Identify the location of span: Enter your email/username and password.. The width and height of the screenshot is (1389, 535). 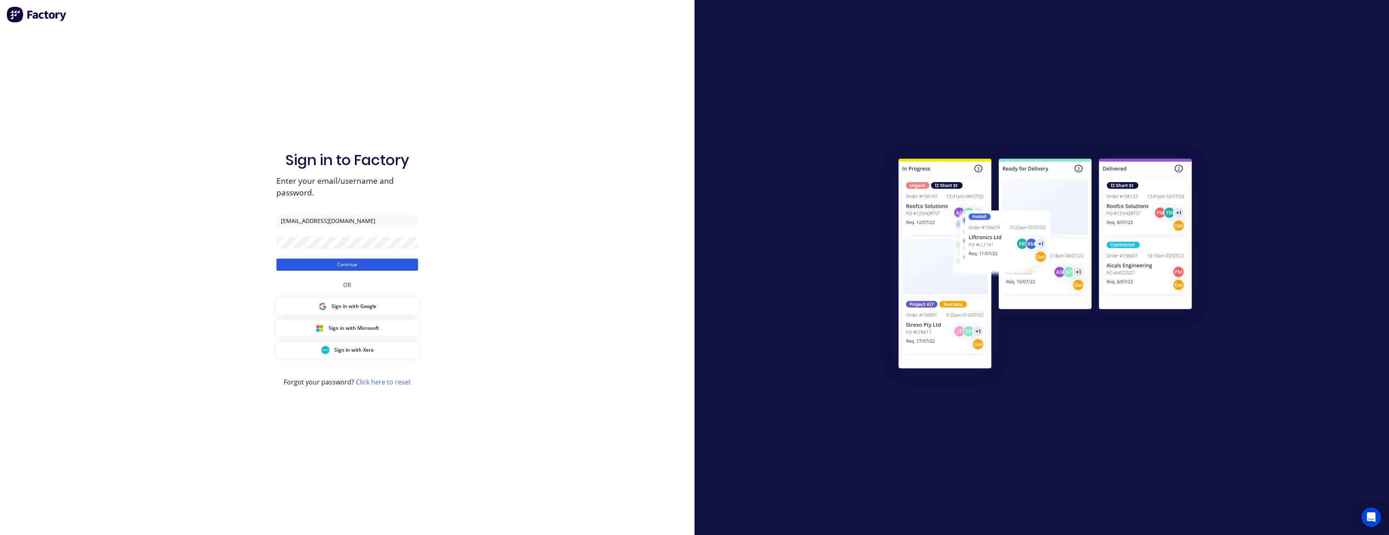
(347, 187).